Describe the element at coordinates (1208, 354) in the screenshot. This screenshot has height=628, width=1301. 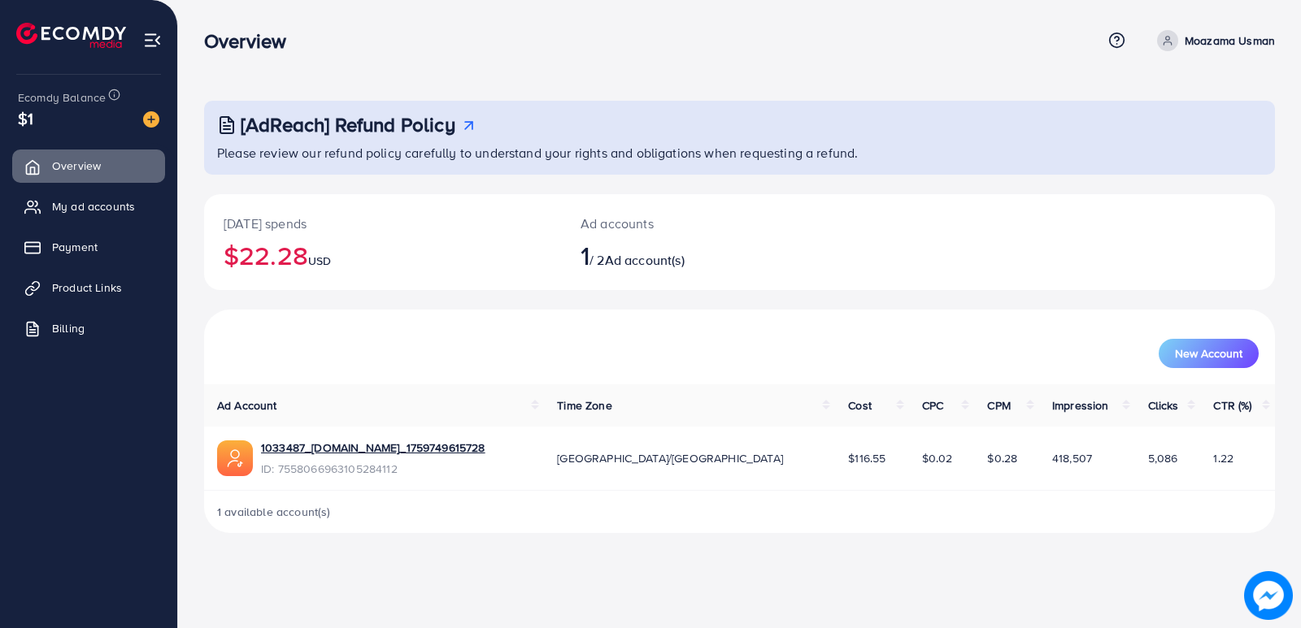
I see `button: New Account` at that location.